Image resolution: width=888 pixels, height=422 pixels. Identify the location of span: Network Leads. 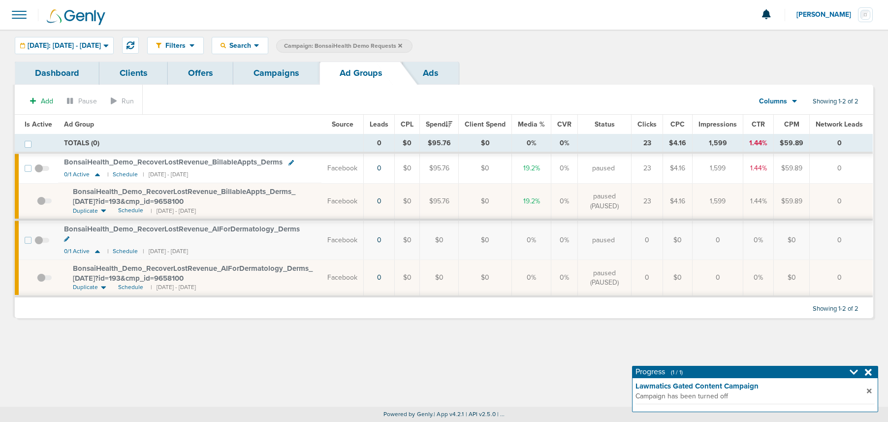
(839, 124).